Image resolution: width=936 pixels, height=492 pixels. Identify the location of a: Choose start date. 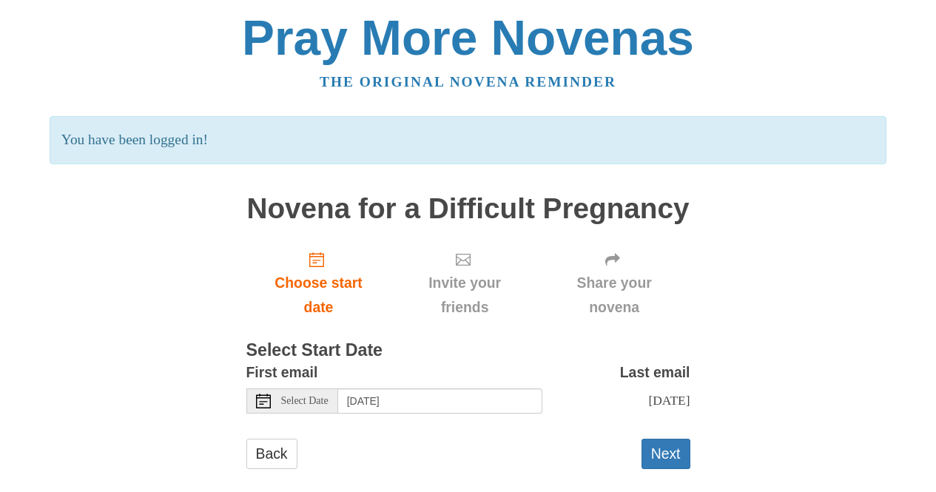
(319, 283).